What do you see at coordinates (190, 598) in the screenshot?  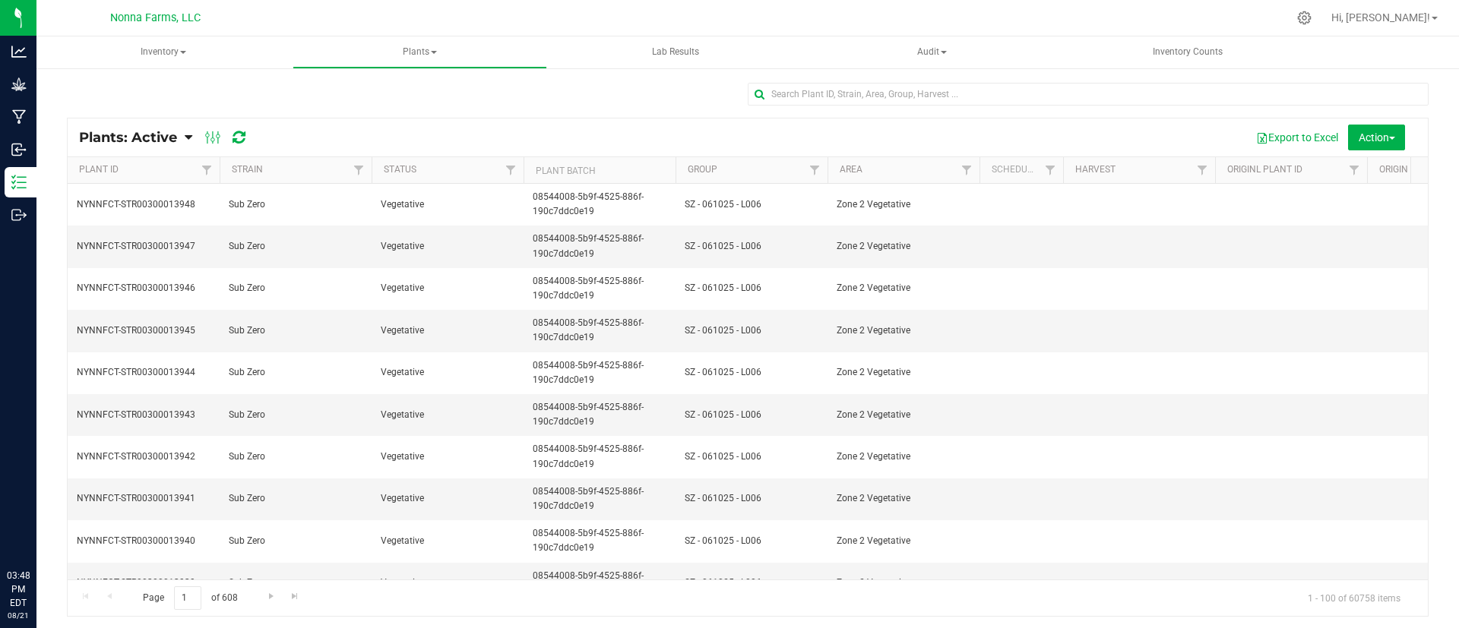 I see `span: Page of 608` at bounding box center [190, 598].